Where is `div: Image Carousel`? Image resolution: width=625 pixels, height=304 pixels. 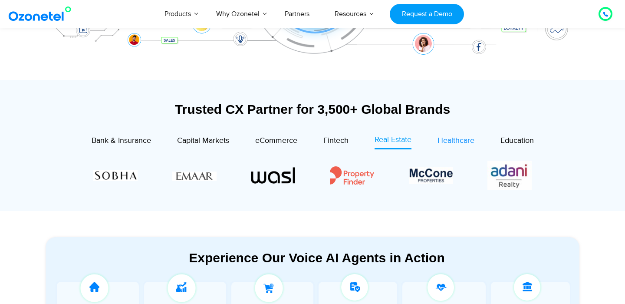
div: Image Carousel is located at coordinates (313, 175).